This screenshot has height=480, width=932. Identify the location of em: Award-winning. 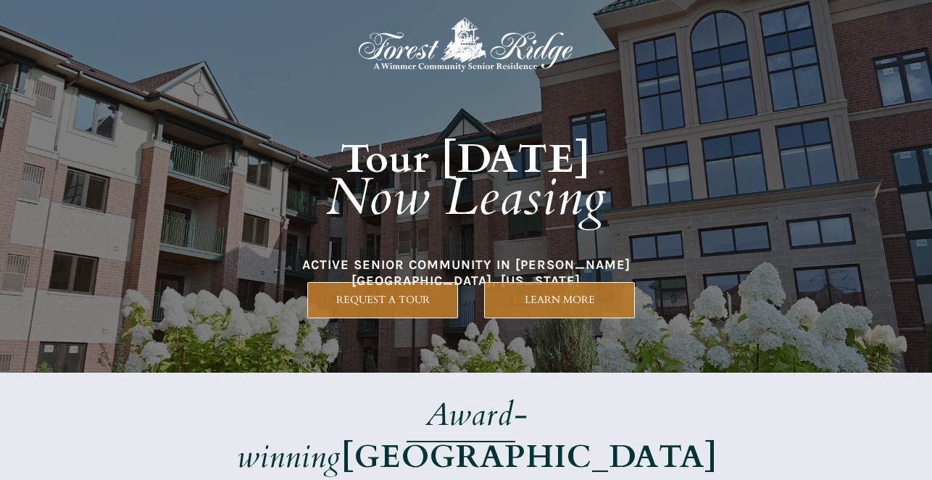
(383, 436).